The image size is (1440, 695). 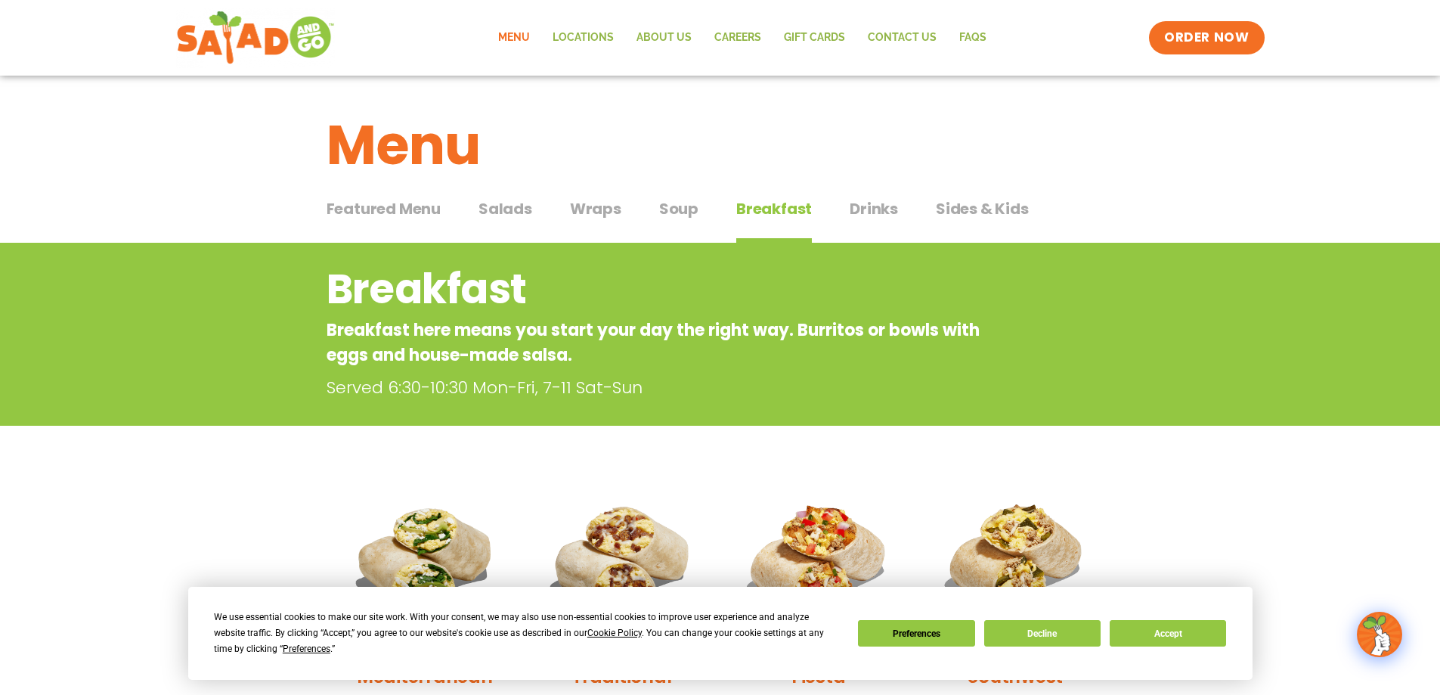 What do you see at coordinates (659, 289) in the screenshot?
I see `h2: Breakfast` at bounding box center [659, 289].